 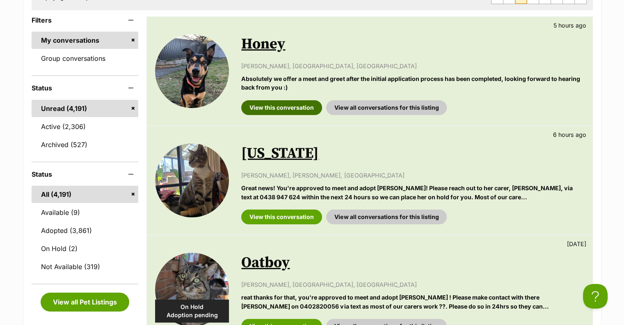 I want to click on a: All (4,191), so click(x=85, y=194).